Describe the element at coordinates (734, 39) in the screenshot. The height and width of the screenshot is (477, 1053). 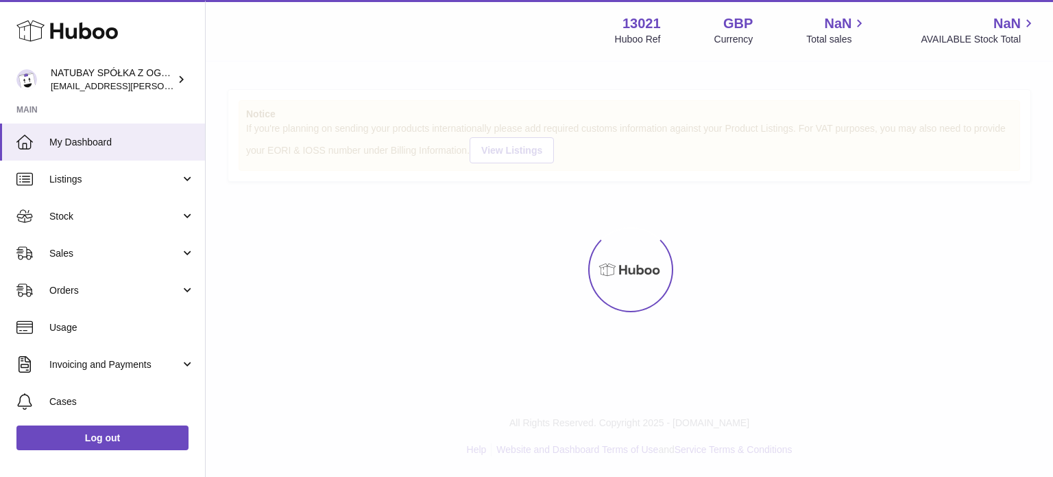
I see `div: Currency` at that location.